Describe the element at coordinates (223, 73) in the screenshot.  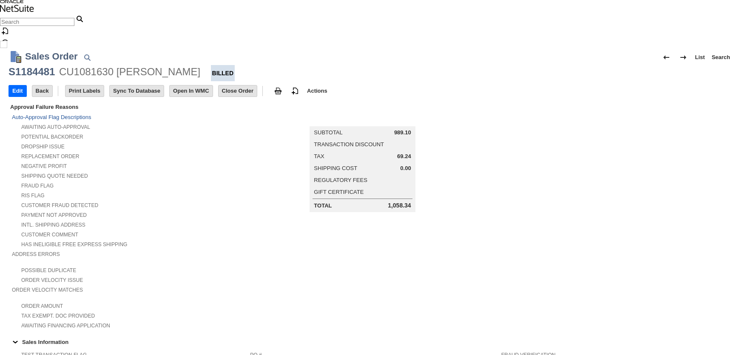
I see `div: Billed` at that location.